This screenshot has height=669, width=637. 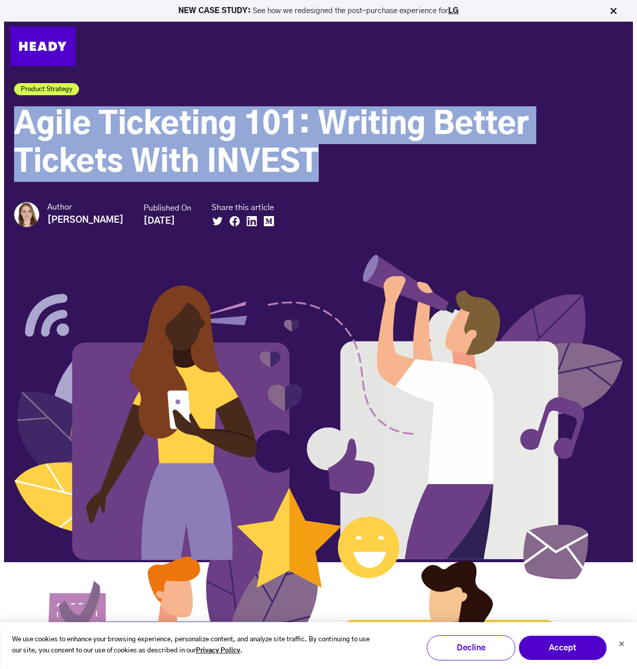 I want to click on a: Product Strategy, so click(x=46, y=89).